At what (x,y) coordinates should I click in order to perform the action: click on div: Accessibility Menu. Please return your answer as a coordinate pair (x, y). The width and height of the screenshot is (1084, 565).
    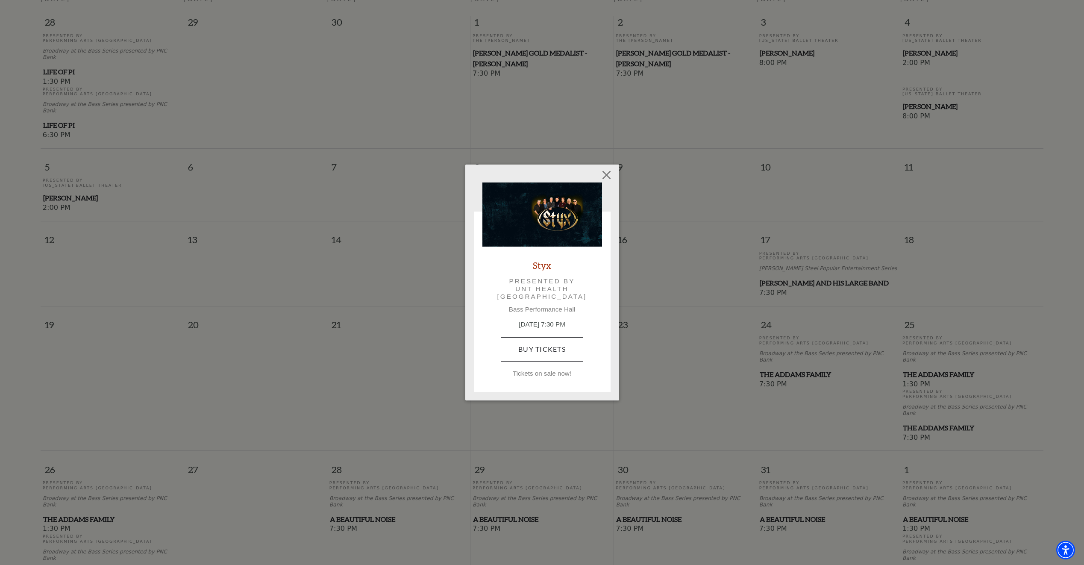
    Looking at the image, I should click on (1065, 550).